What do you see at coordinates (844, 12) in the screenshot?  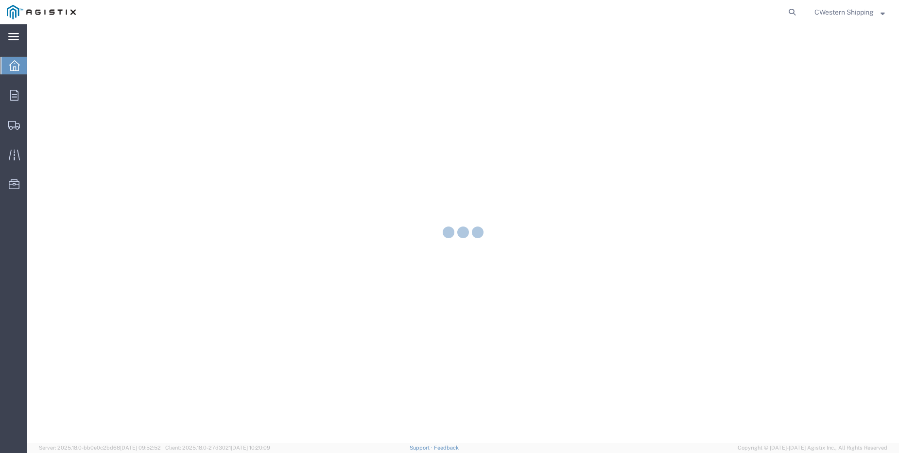 I see `span: CWestern Shipping` at bounding box center [844, 12].